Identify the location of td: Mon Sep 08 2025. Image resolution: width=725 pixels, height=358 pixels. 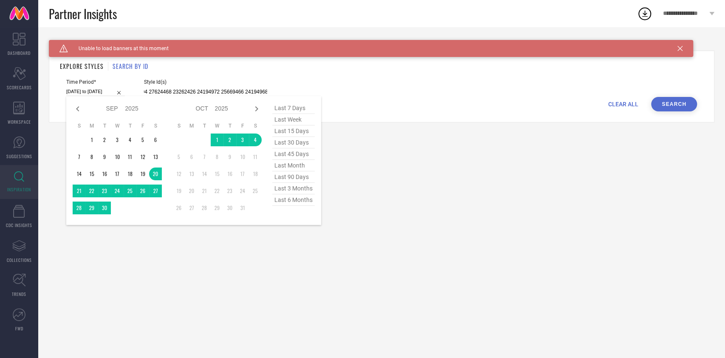
(92, 157).